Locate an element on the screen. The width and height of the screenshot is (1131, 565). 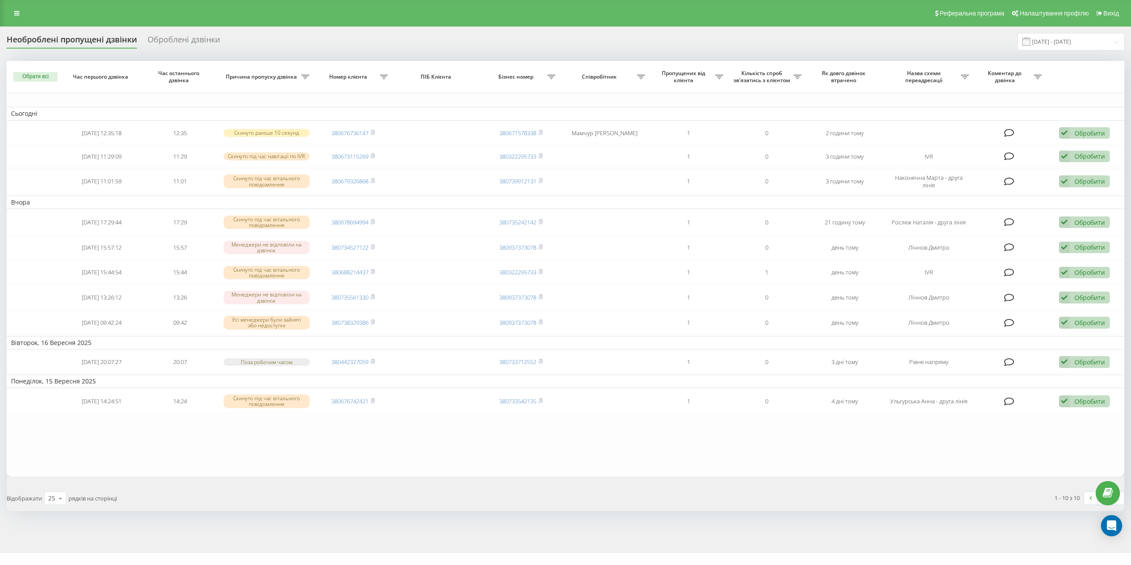
span: Кількість спроб зв'язатись з клієнтом is located at coordinates (763, 76).